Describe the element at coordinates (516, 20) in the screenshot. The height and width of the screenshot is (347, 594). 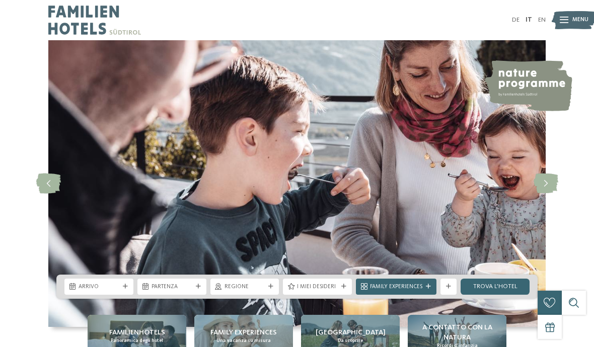
I see `a: DE` at that location.